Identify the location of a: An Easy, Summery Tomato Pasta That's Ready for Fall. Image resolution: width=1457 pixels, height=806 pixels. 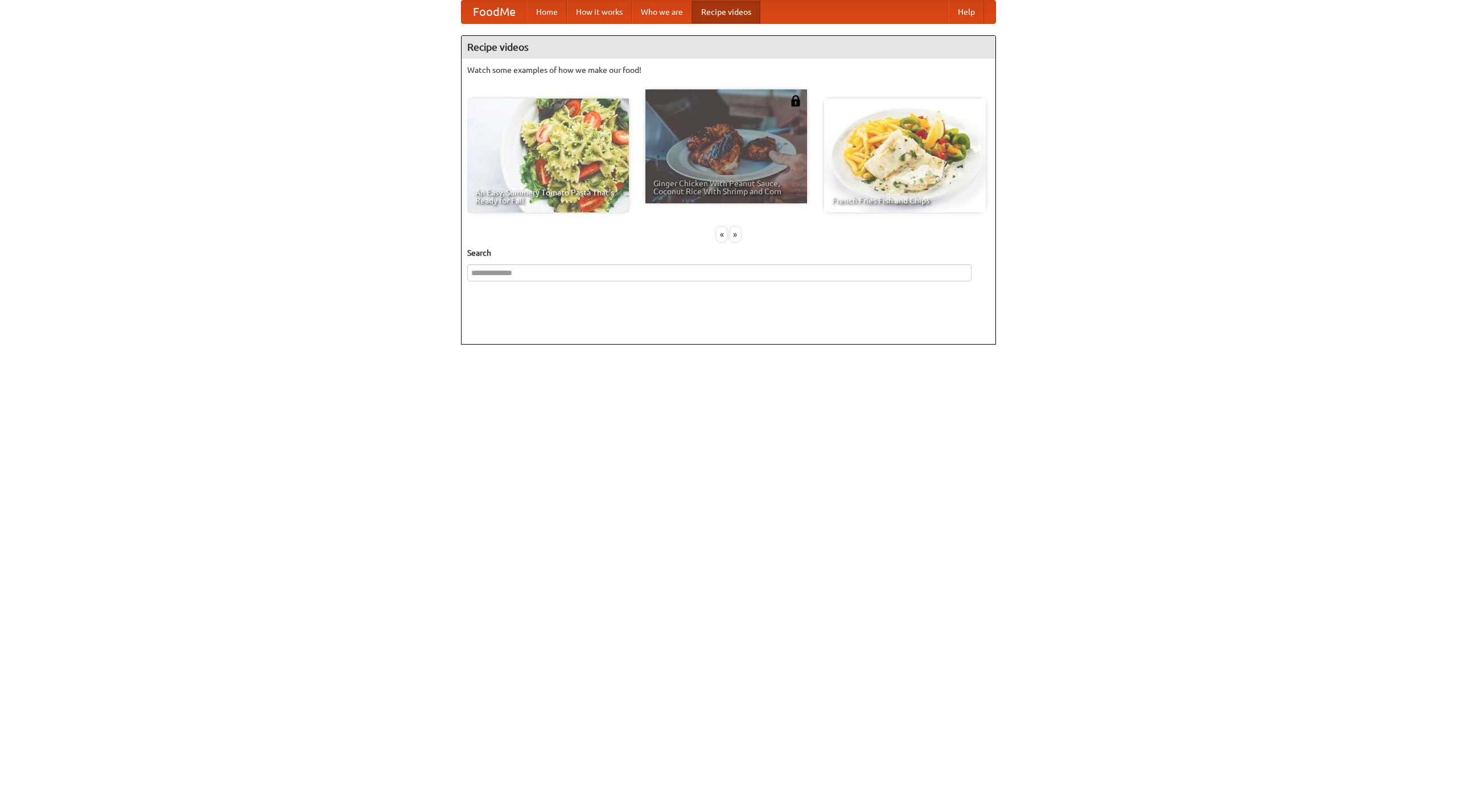
(548, 155).